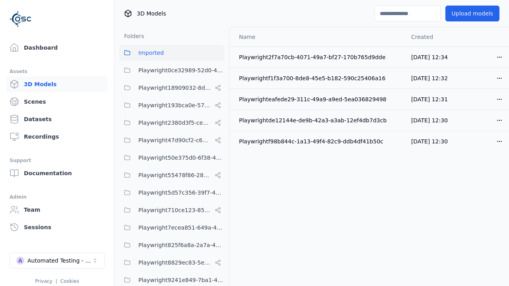 The width and height of the screenshot is (509, 286). What do you see at coordinates (21, 19) in the screenshot?
I see `img: Logo` at bounding box center [21, 19].